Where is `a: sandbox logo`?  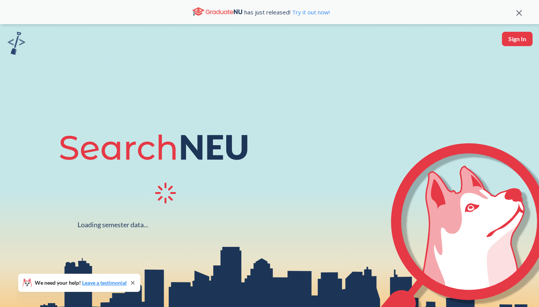 a: sandbox logo is located at coordinates (16, 44).